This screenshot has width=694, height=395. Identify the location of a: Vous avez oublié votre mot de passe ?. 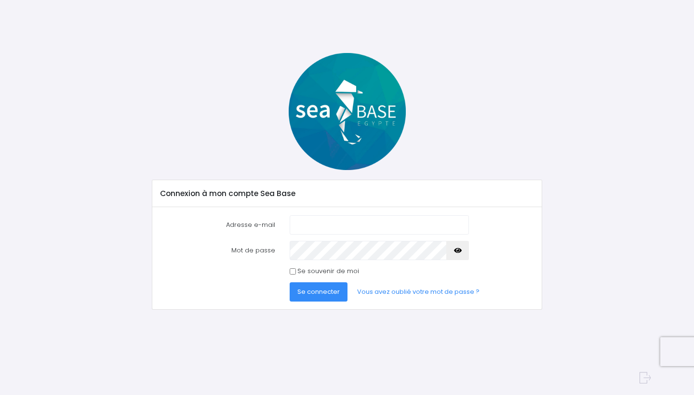
(418, 292).